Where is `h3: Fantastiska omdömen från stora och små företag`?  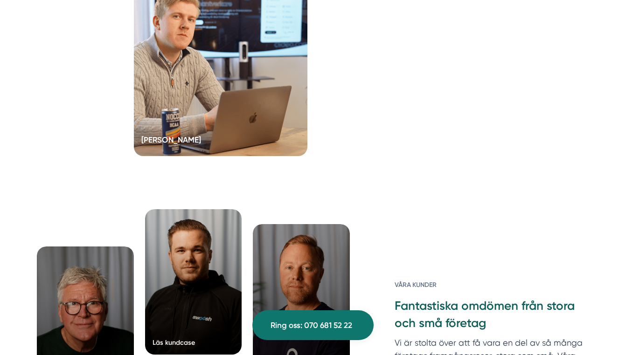 h3: Fantastiska omdömen från stora och små företag is located at coordinates (492, 317).